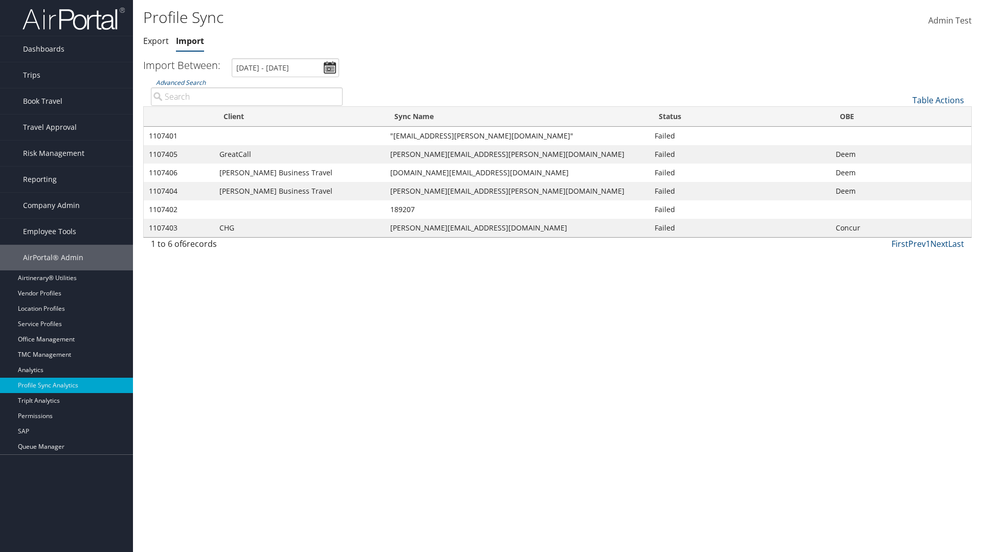 The image size is (982, 552). I want to click on h3: Import Between:, so click(181, 65).